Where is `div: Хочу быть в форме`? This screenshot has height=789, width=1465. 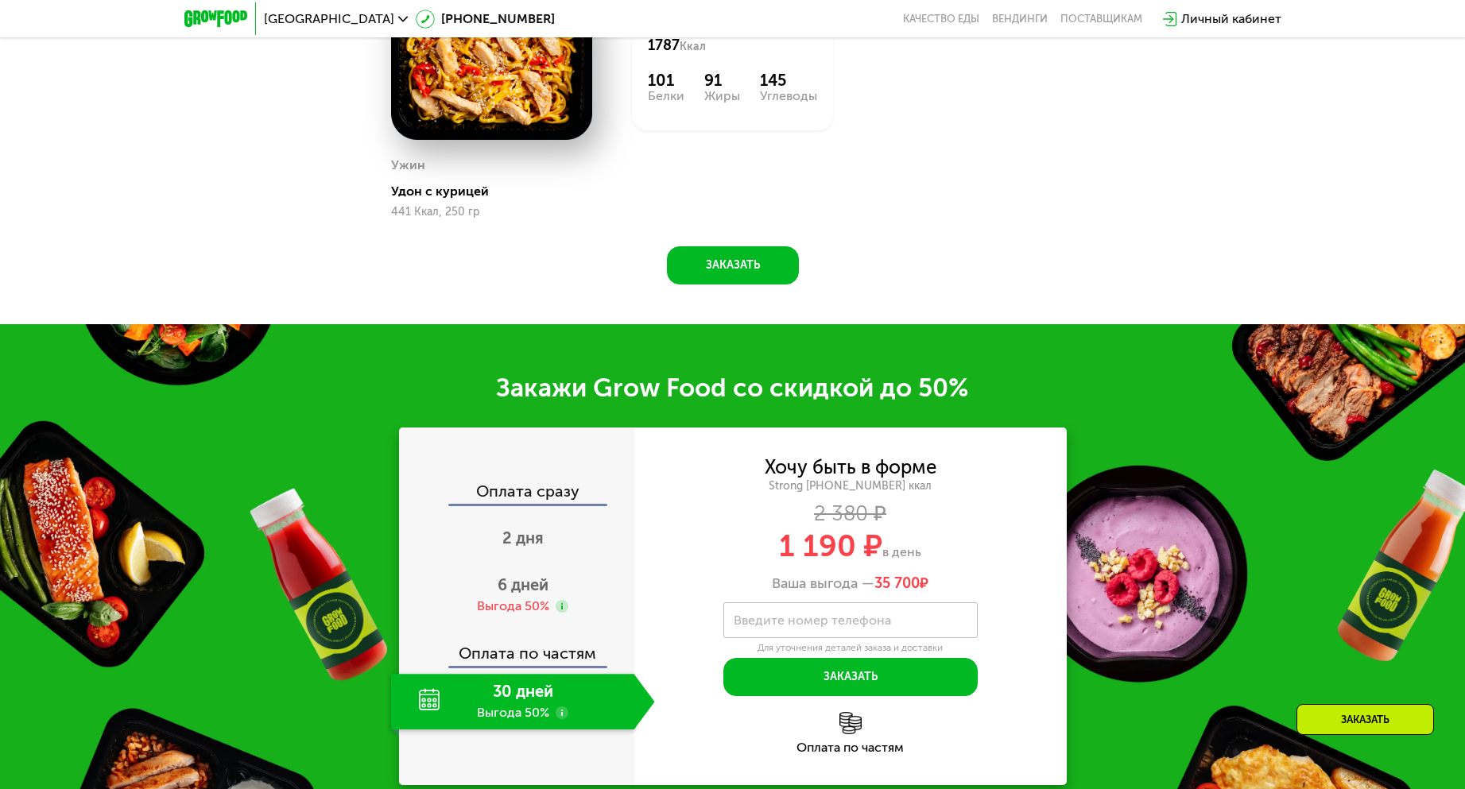
div: Хочу быть в форме is located at coordinates (851, 467).